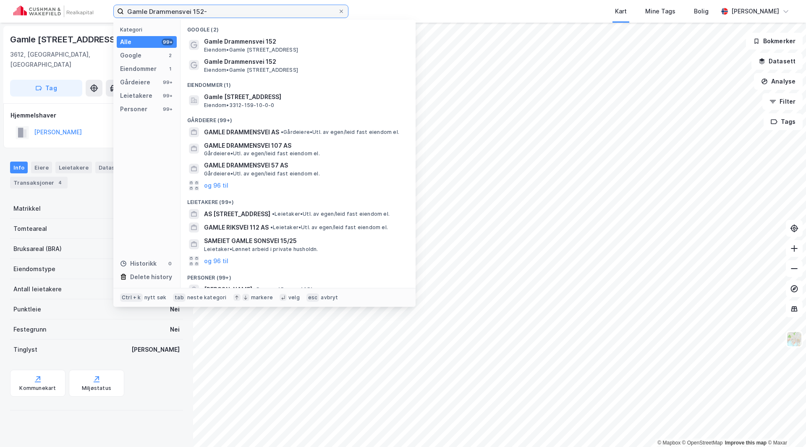 The width and height of the screenshot is (806, 447). I want to click on div: Gårdeiere (99+), so click(298, 118).